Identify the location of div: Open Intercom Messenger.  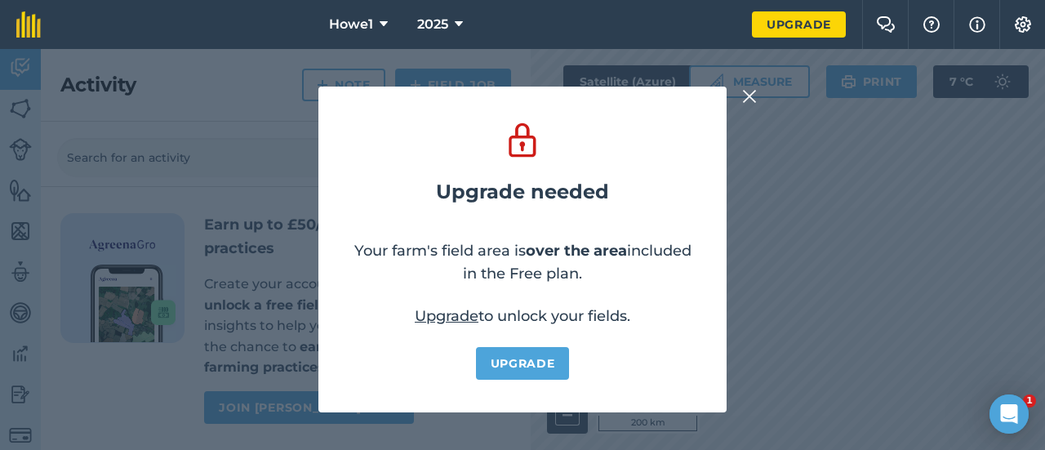
(1009, 414).